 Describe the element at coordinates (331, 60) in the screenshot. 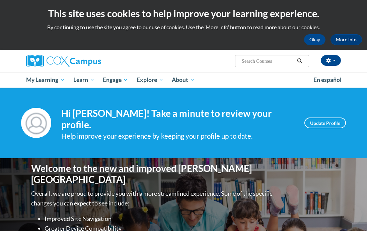

I see `button: Account Settings` at that location.